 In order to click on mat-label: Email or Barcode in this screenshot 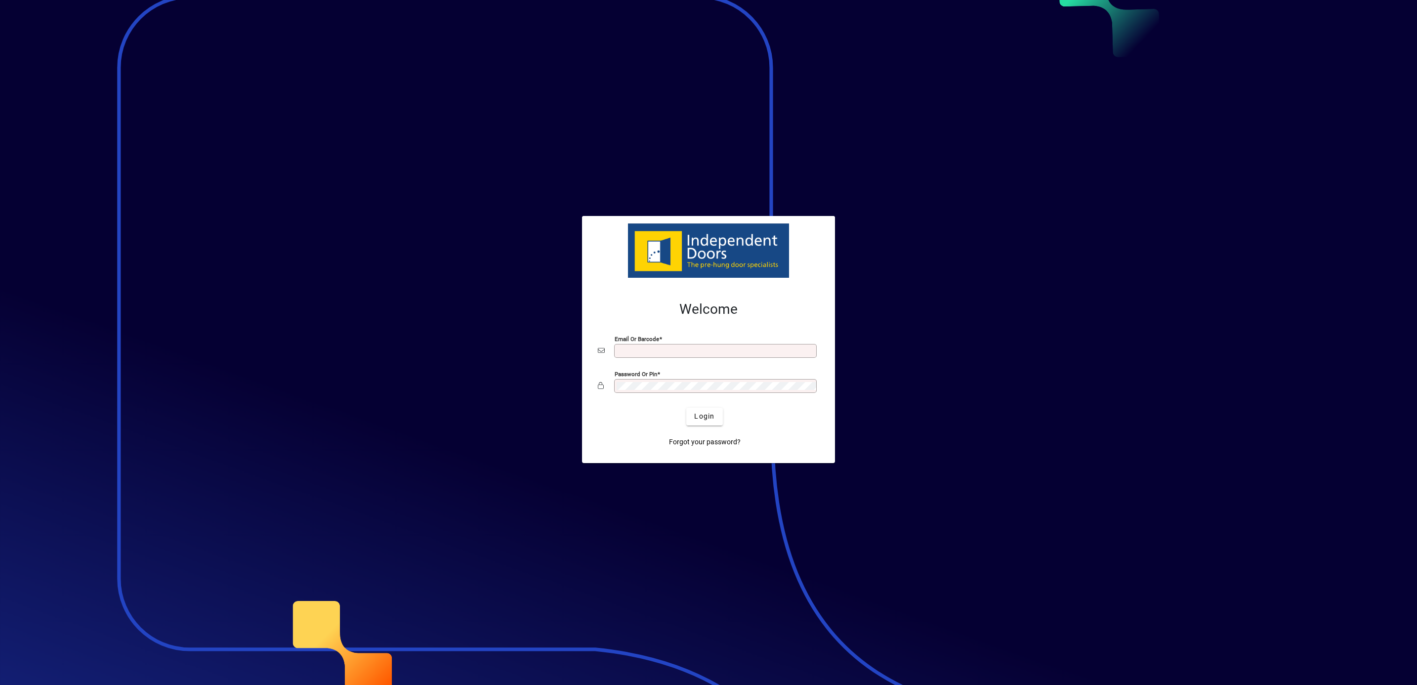, I will do `click(637, 338)`.